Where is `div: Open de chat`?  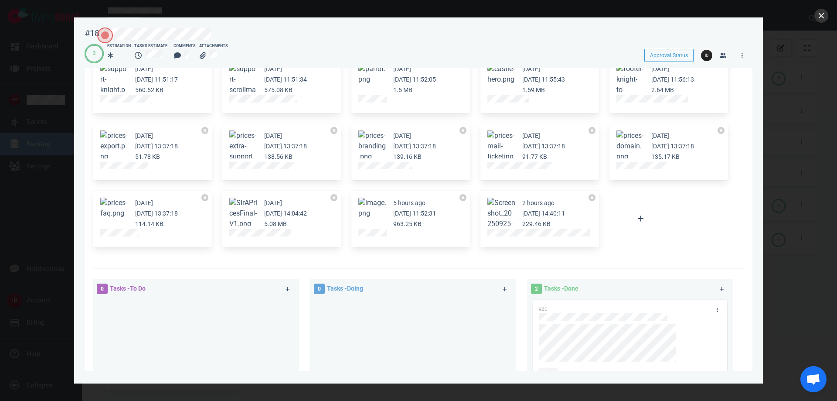
div: Open de chat is located at coordinates (813, 379).